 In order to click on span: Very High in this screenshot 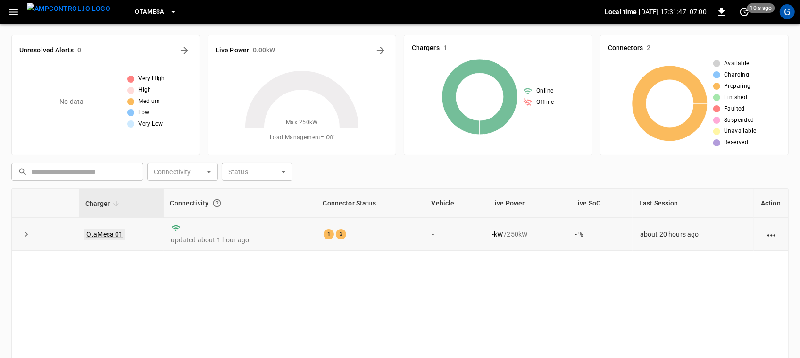, I will do `click(151, 79)`.